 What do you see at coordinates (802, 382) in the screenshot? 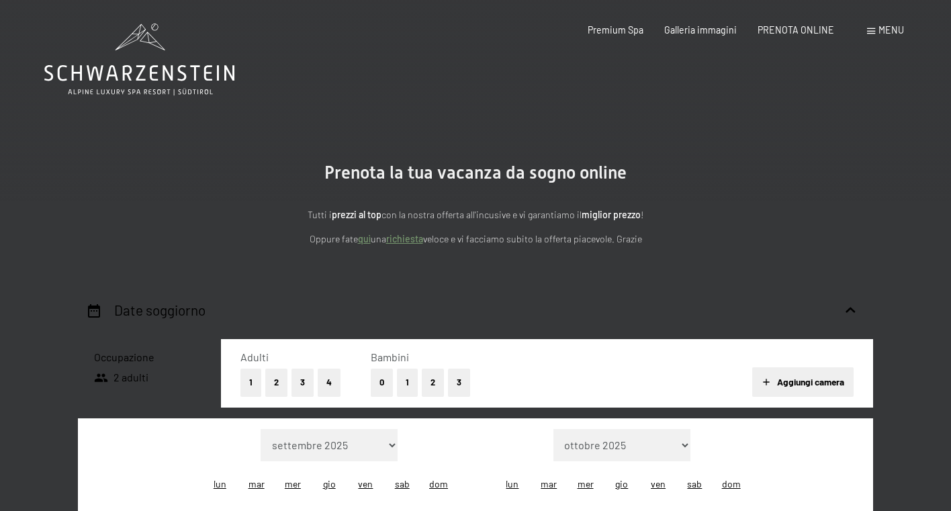
I see `button: Aggiungi camera` at bounding box center [802, 382].